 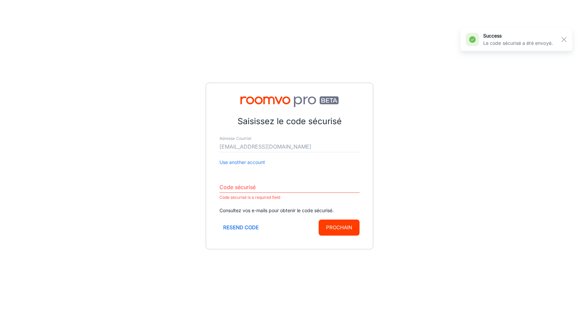 I want to click on p: Code sécurisé is a required field, so click(x=290, y=198).